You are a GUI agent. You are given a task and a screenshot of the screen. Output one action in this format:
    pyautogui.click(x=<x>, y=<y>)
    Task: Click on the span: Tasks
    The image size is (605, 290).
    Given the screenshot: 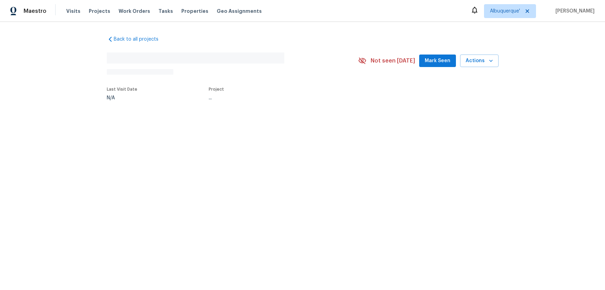 What is the action you would take?
    pyautogui.click(x=166, y=11)
    